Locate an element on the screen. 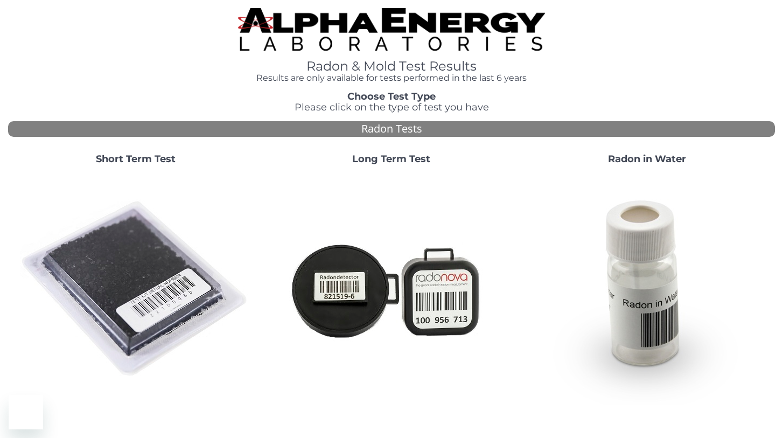  img: TightCrop.jpg is located at coordinates (391, 29).